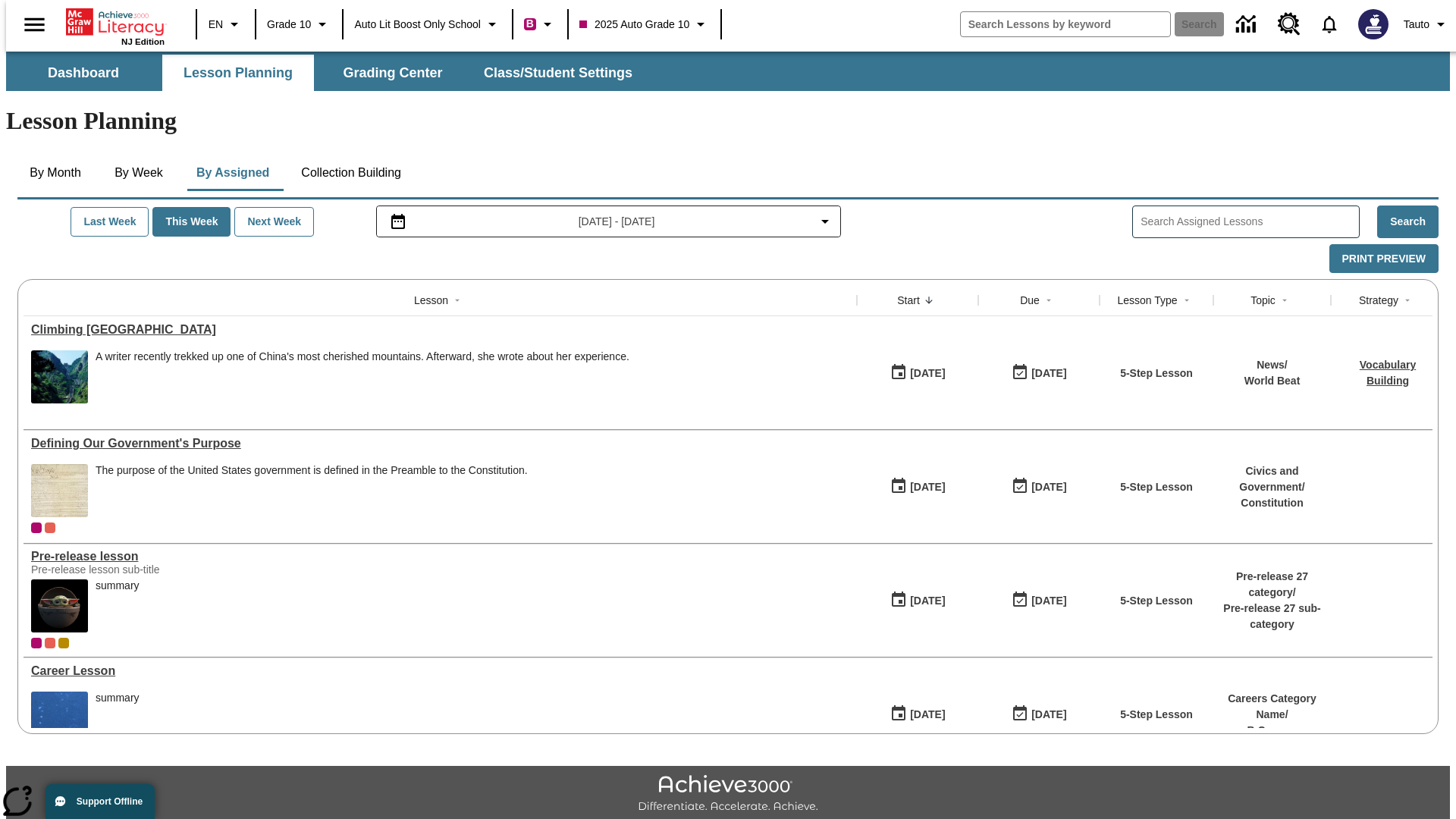 This screenshot has height=819, width=1456. Describe the element at coordinates (1272, 616) in the screenshot. I see `p: Pre-release 27 sub-category` at that location.